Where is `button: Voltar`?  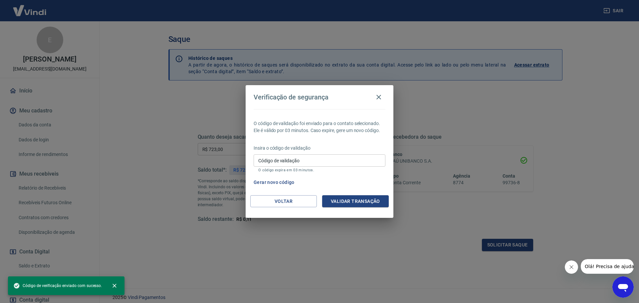 button: Voltar is located at coordinates (283, 201).